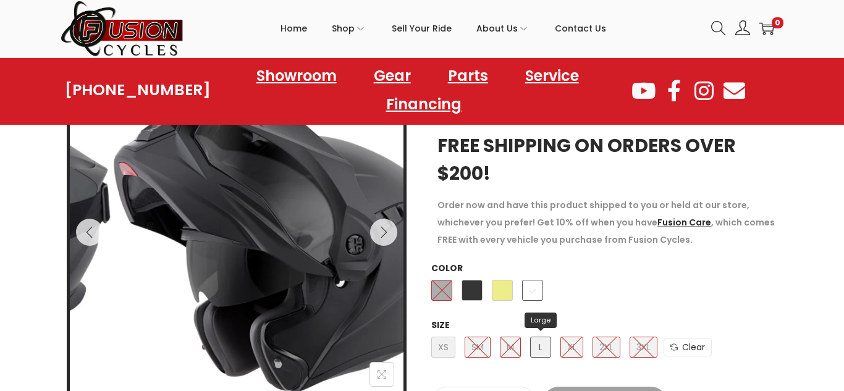  Describe the element at coordinates (424, 104) in the screenshot. I see `a: Financing` at that location.